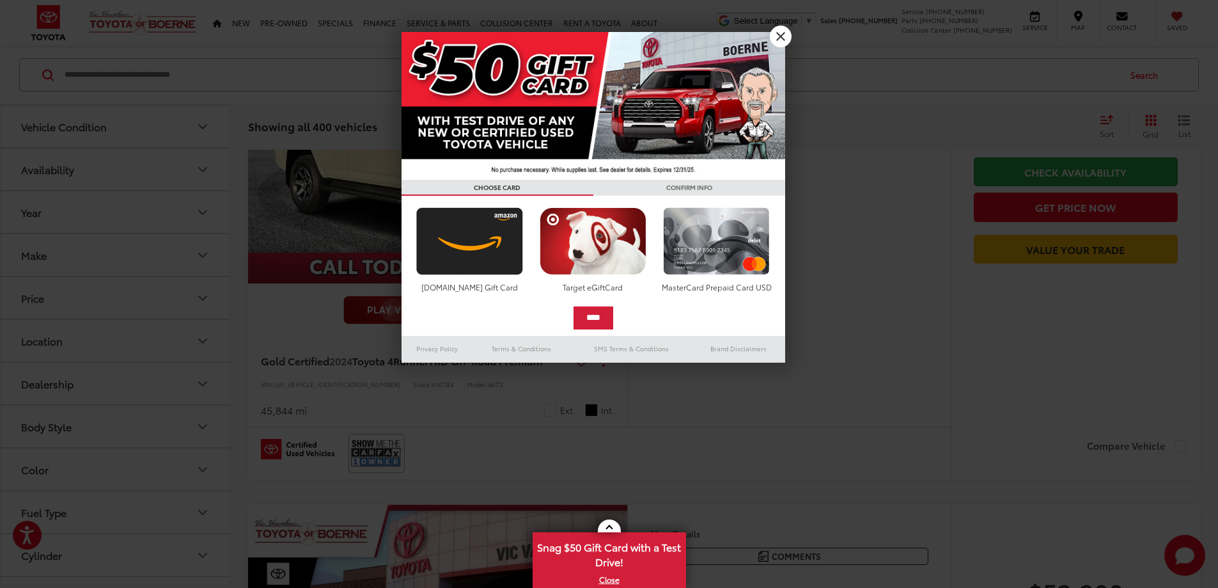 Image resolution: width=1218 pixels, height=588 pixels. Describe the element at coordinates (738, 348) in the screenshot. I see `a: Brand Disclaimers` at that location.